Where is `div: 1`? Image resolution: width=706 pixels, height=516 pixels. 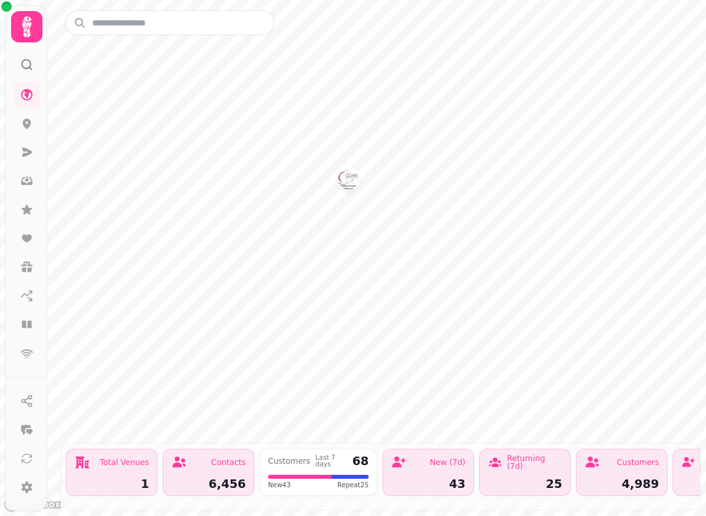
div: 1 is located at coordinates (112, 484).